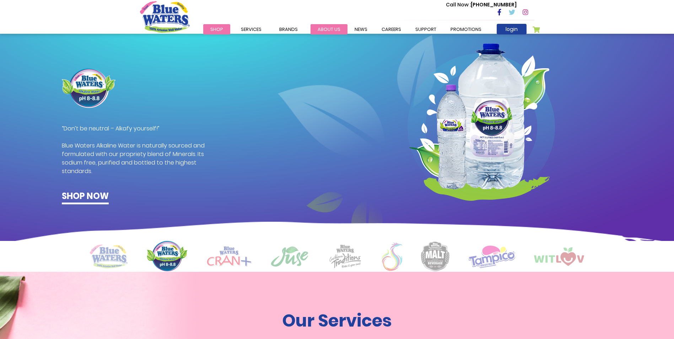  What do you see at coordinates (458, 5) in the screenshot?
I see `span: Call Now :` at bounding box center [458, 5].